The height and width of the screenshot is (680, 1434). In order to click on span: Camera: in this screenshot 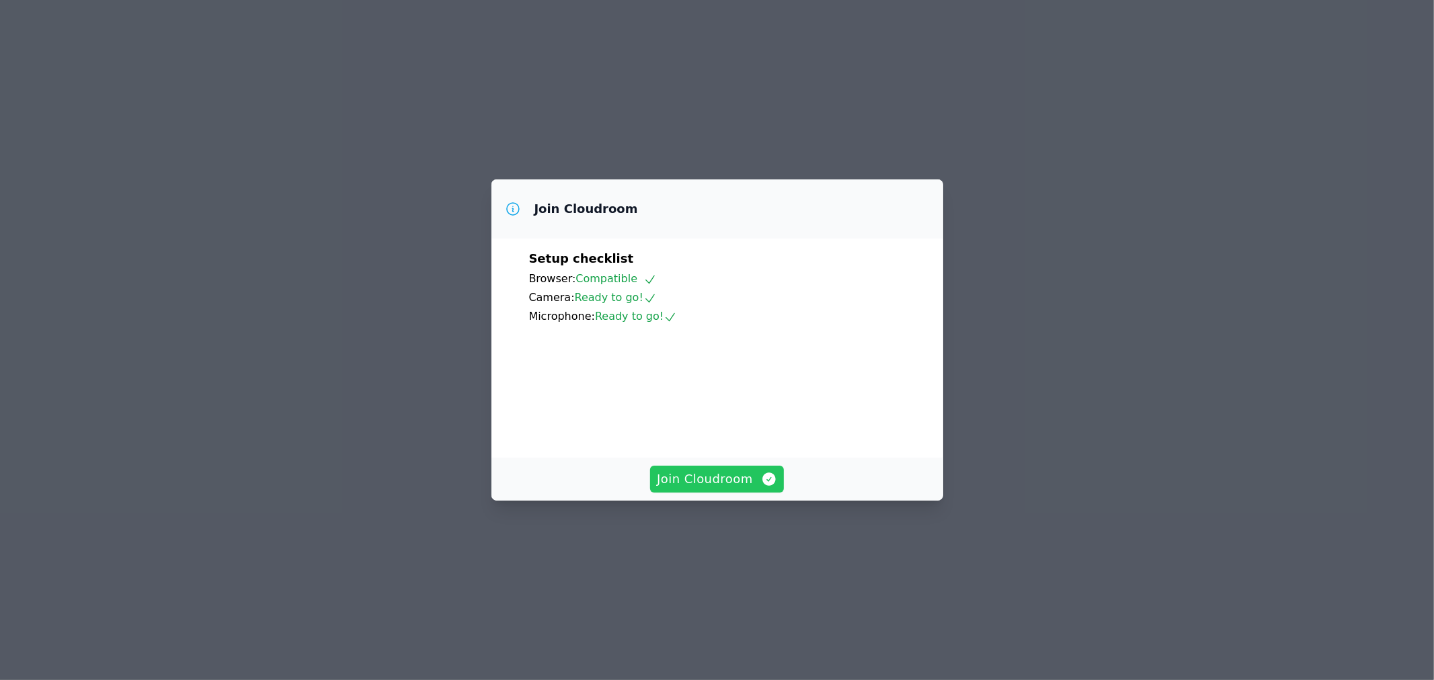, I will do `click(552, 297)`.